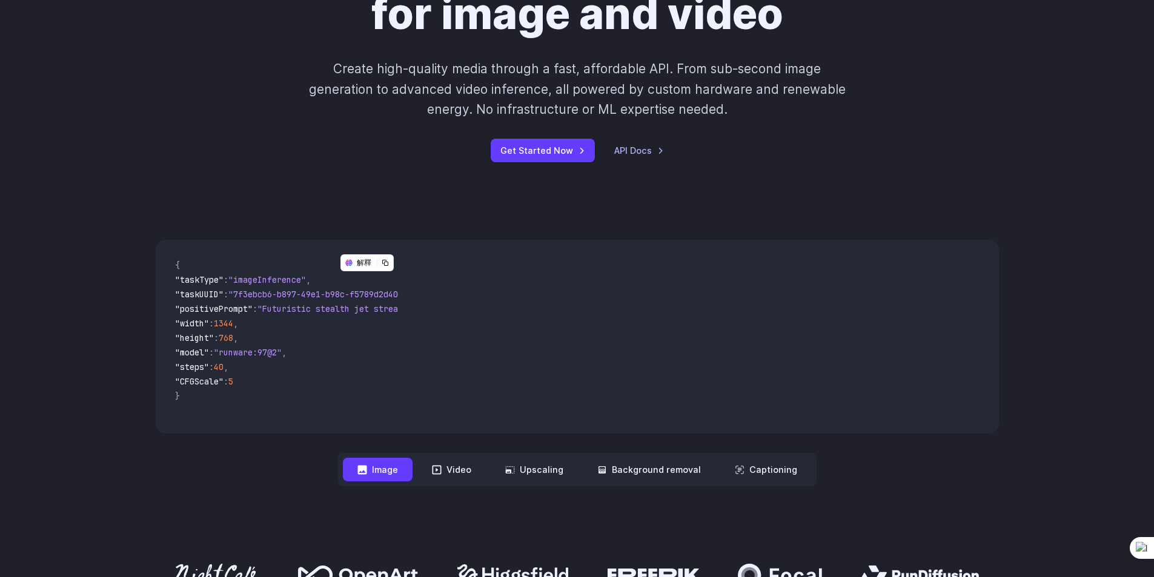 Image resolution: width=1154 pixels, height=577 pixels. I want to click on span: "imageInference", so click(267, 280).